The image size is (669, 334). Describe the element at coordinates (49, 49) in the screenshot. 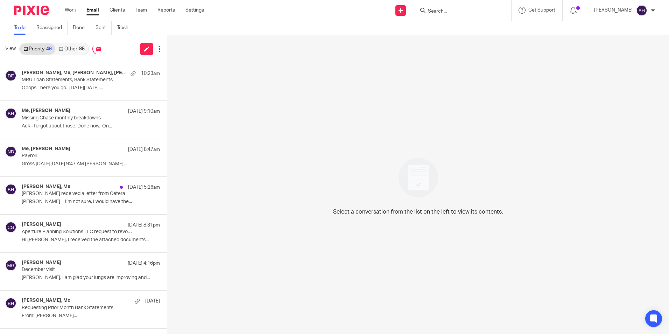

I see `div: 46` at that location.